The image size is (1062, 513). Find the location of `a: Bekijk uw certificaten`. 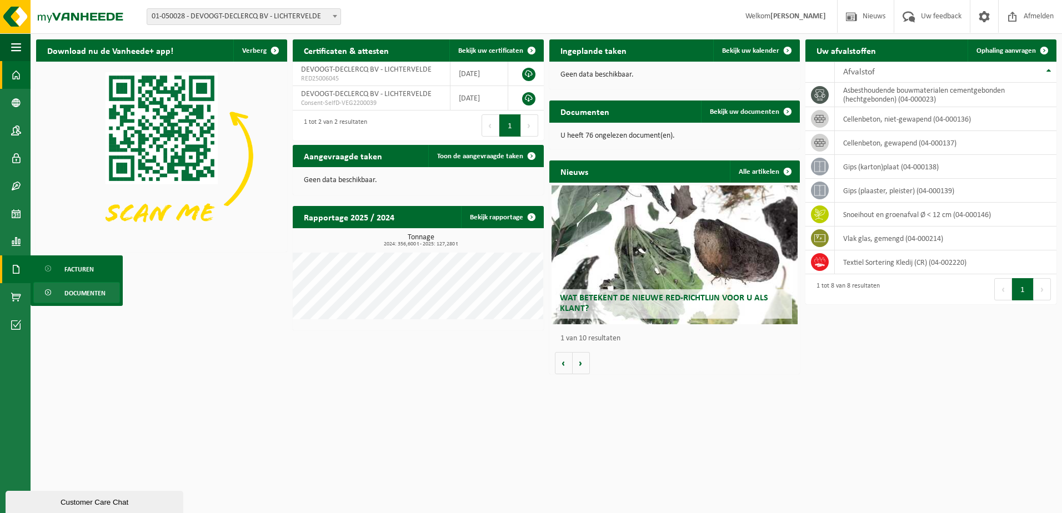

a: Bekijk uw certificaten is located at coordinates (496, 51).